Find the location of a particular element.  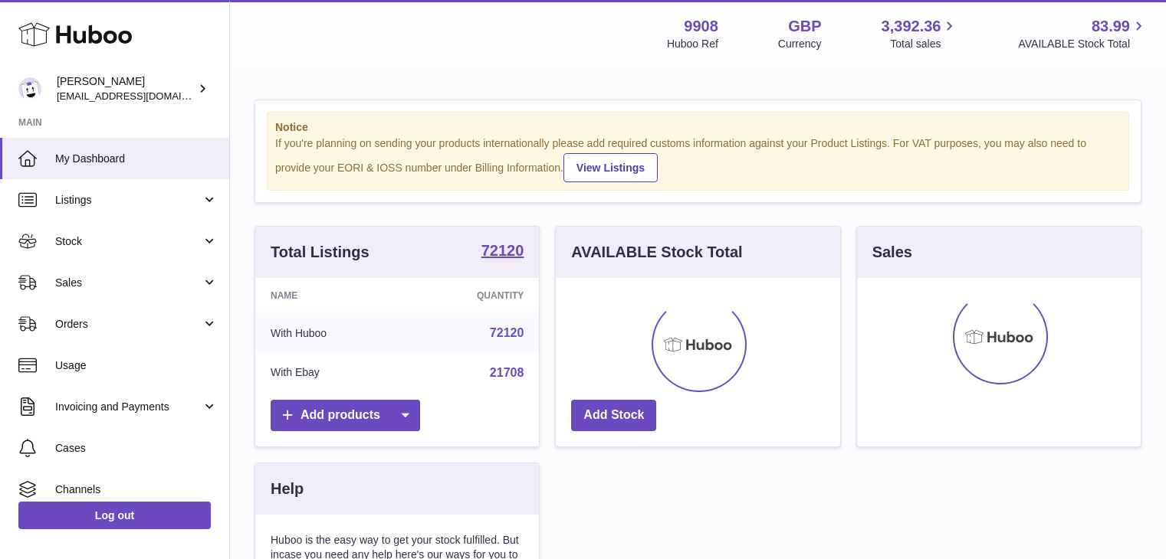

span: Channels is located at coordinates (136, 490).